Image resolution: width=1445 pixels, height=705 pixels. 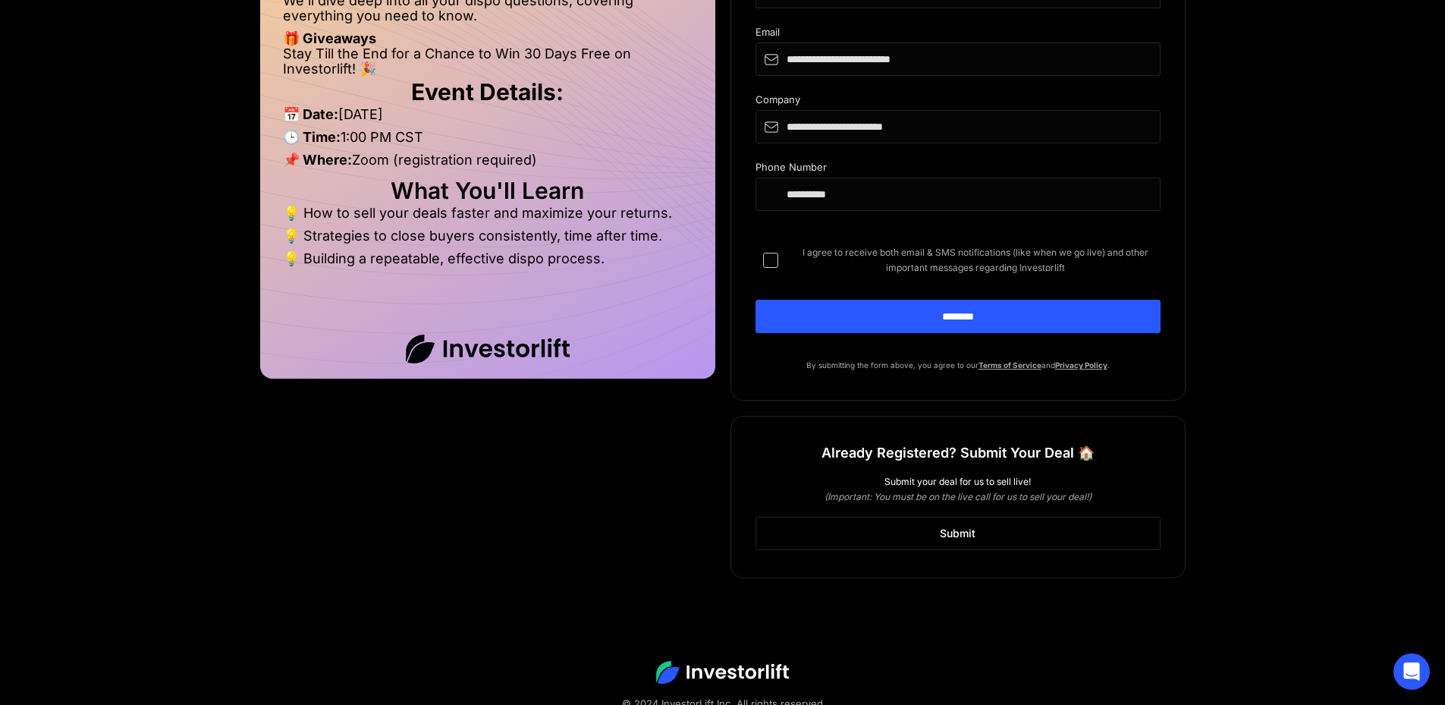 I want to click on strong: 📅 Date:, so click(x=310, y=114).